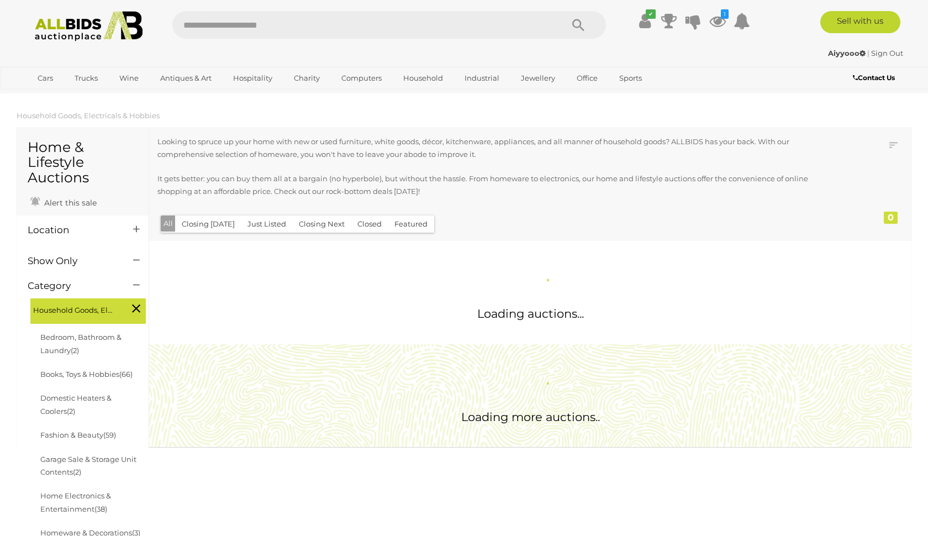 The width and height of the screenshot is (928, 536). Describe the element at coordinates (78, 435) in the screenshot. I see `a: Fashion & Beauty(59)` at that location.